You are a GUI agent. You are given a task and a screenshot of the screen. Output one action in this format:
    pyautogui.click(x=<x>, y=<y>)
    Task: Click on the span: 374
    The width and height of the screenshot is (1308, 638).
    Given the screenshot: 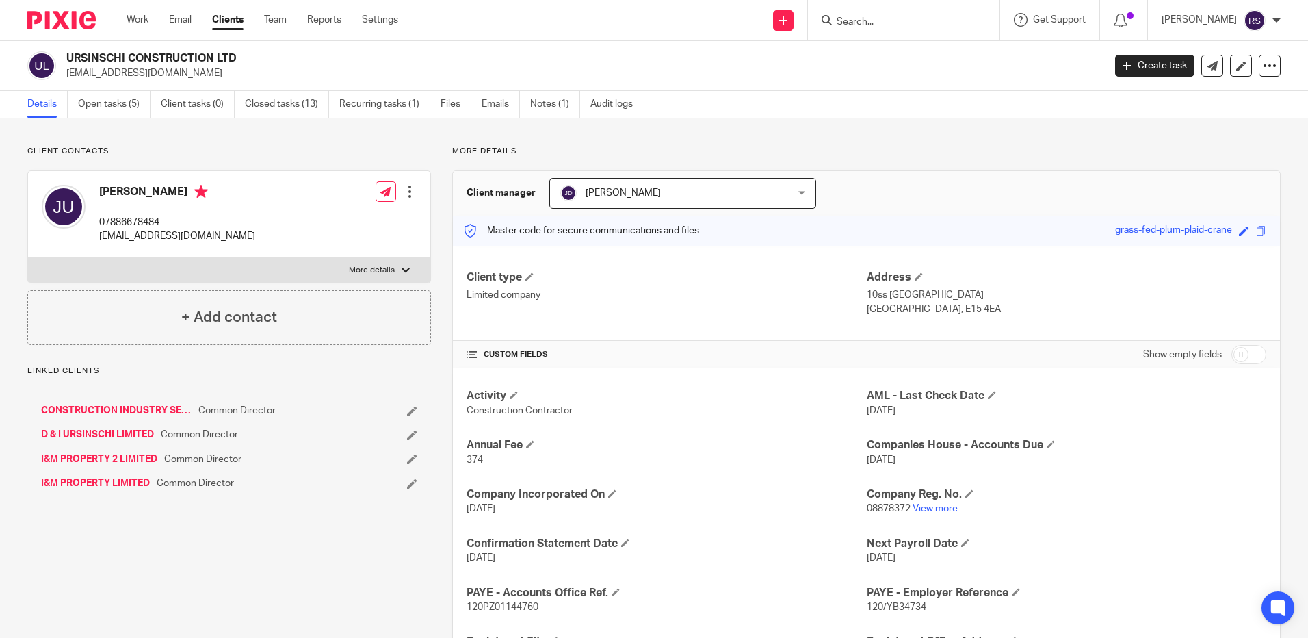 What is the action you would take?
    pyautogui.click(x=475, y=460)
    